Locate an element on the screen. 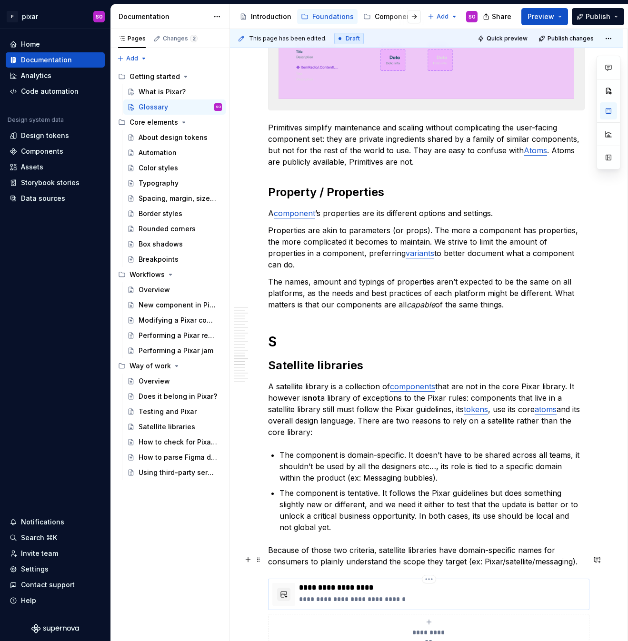 Image resolution: width=628 pixels, height=641 pixels. a: atoms is located at coordinates (546, 410).